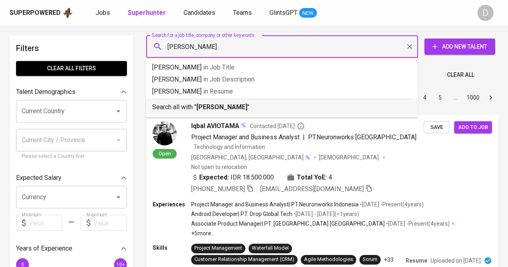 The image size is (508, 267). What do you see at coordinates (165, 133) in the screenshot?
I see `img: 044413ab59a7abf2a03c83b806d215e7.jpg` at bounding box center [165, 133].